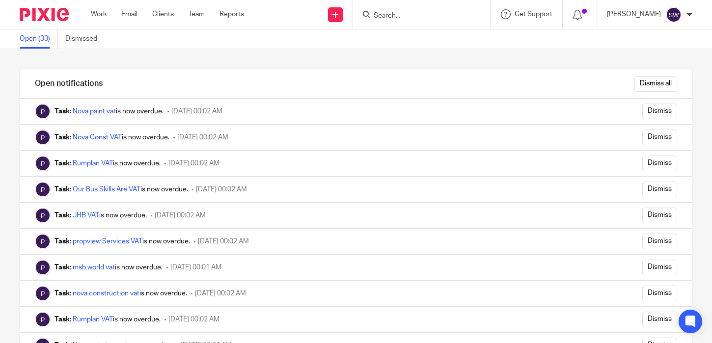  I want to click on img: svg%3E, so click(673, 15).